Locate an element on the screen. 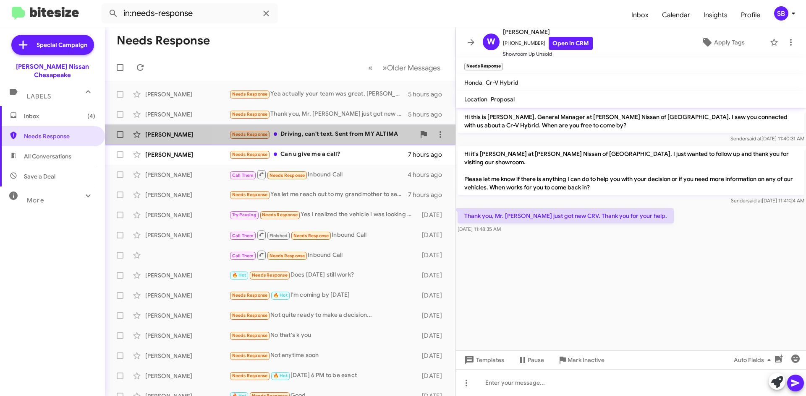  div: No that's k you is located at coordinates (323, 336).